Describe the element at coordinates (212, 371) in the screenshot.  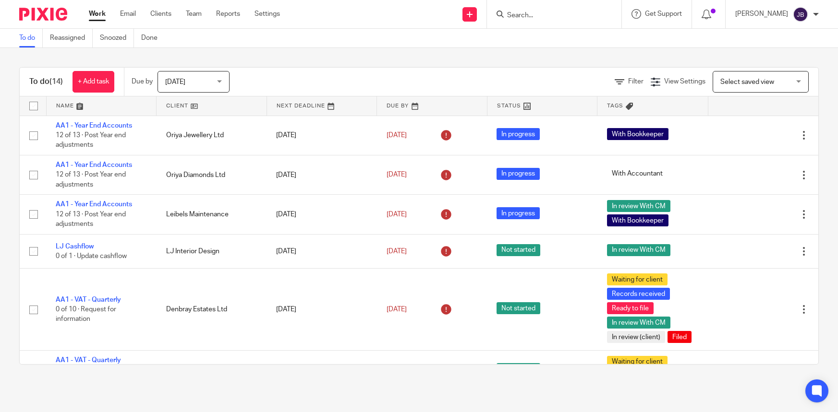
I see `td: Uks Estates Ltd` at that location.